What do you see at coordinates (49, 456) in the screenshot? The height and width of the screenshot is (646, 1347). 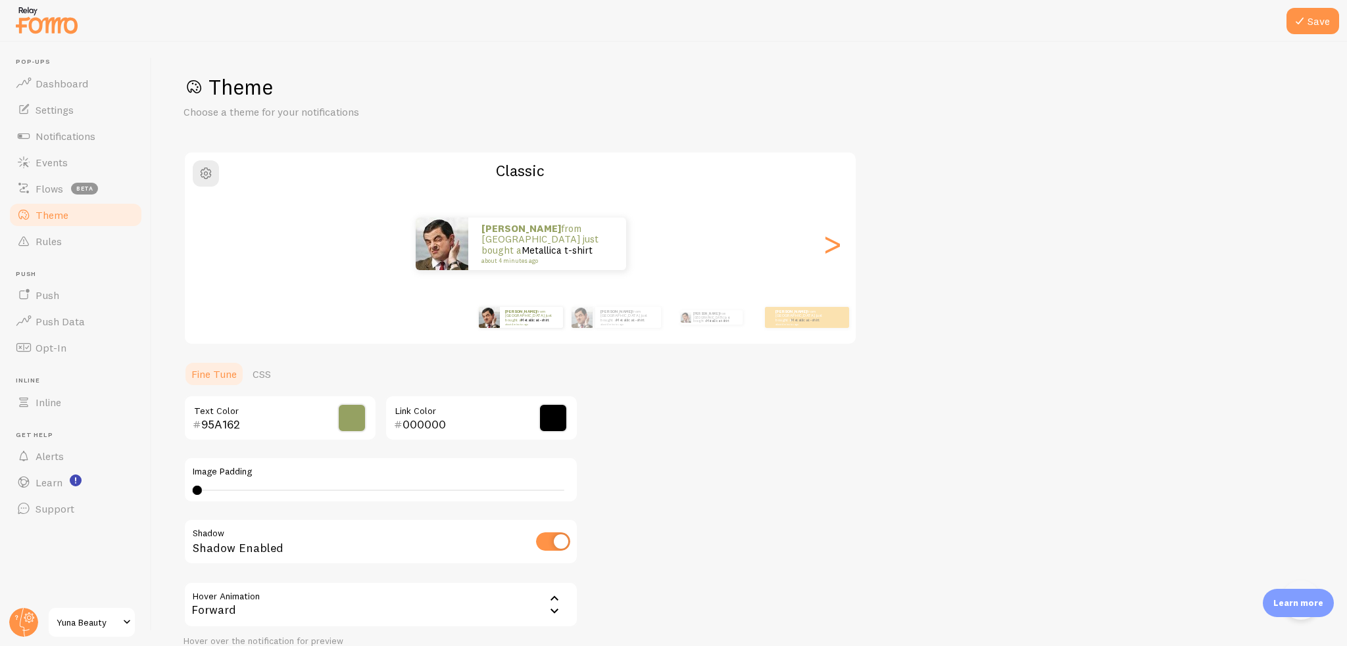 I see `span: Alerts` at bounding box center [49, 456].